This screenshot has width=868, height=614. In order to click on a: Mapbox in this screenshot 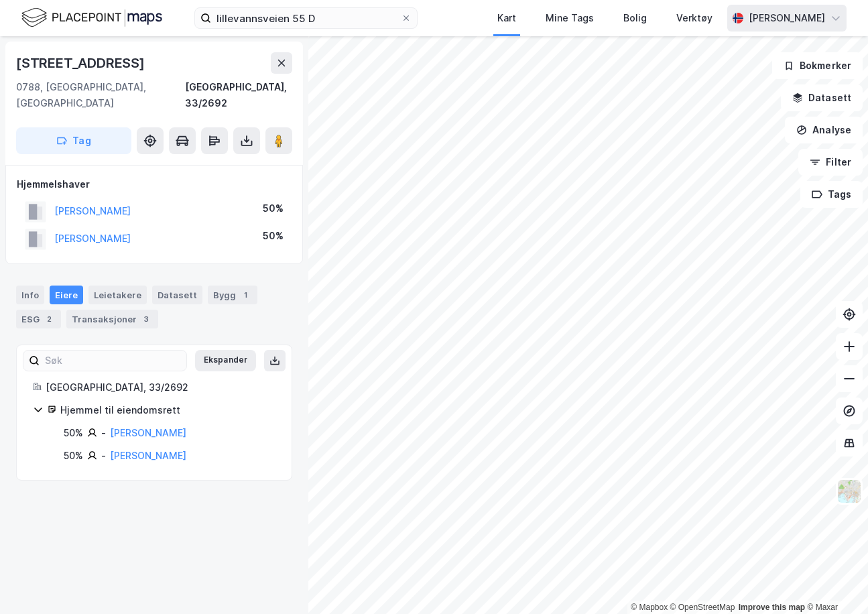, I will do `click(649, 608)`.